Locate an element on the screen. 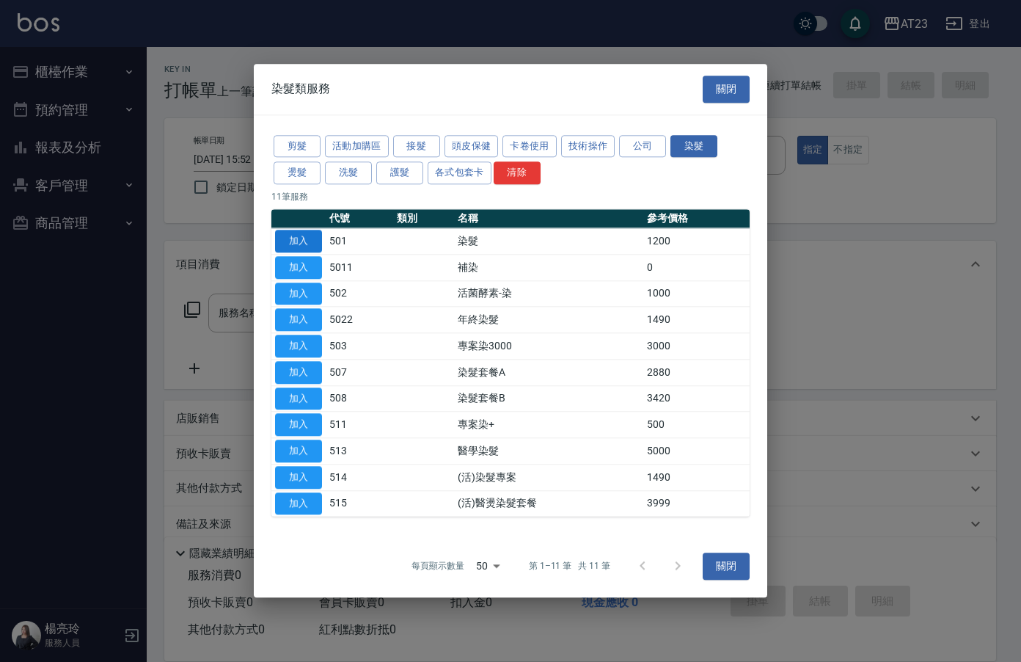  button: 清除 is located at coordinates (517, 173).